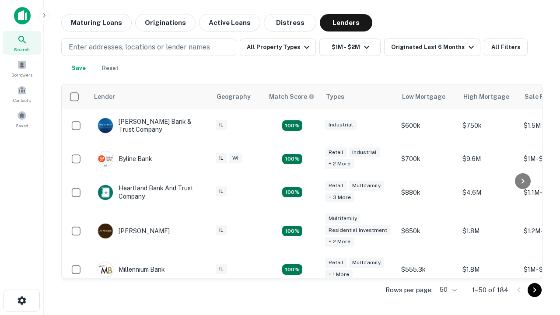 This screenshot has width=560, height=315. Describe the element at coordinates (292, 126) in the screenshot. I see `div: Matching Properties: 28, hasApolloMatch: undefined` at that location.